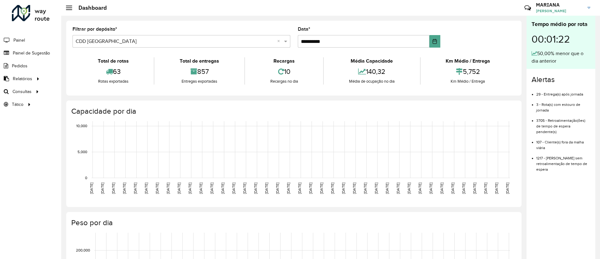  Describe the element at coordinates (199, 71) in the screenshot. I see `div: 857` at that location.